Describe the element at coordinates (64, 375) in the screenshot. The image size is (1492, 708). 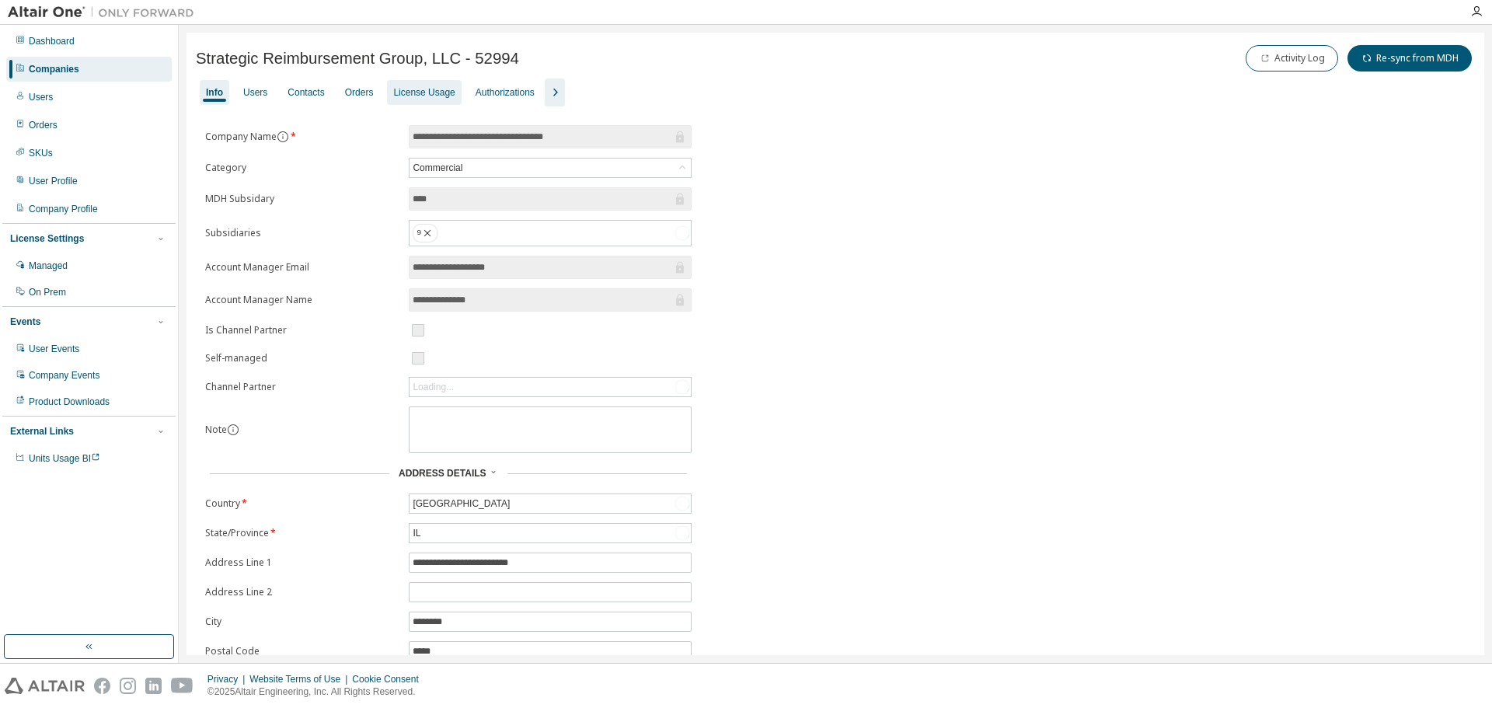
I see `div: Company Events` at that location.